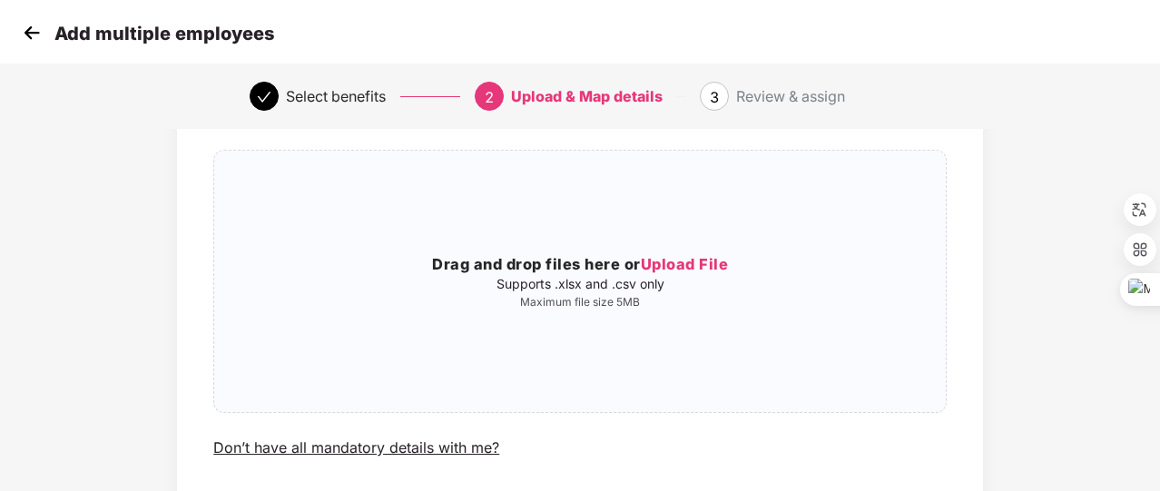  What do you see at coordinates (489, 97) in the screenshot?
I see `span: 2` at bounding box center [489, 97].